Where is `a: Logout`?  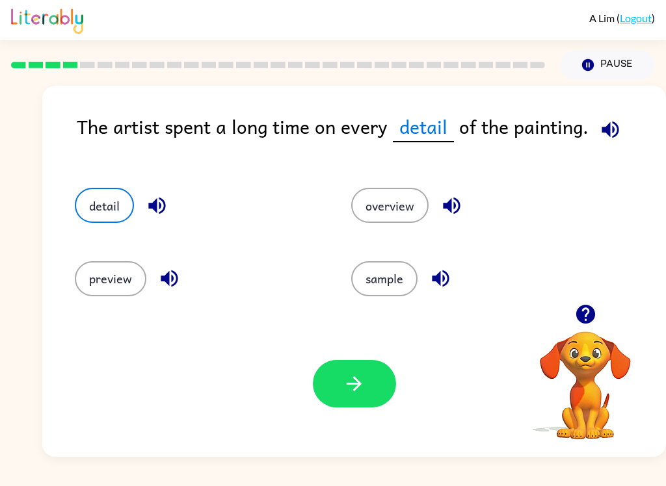 a: Logout is located at coordinates (635, 18).